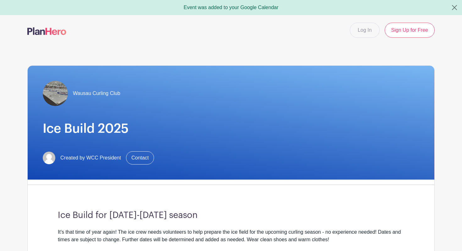 This screenshot has width=462, height=251. Describe the element at coordinates (410, 30) in the screenshot. I see `a: Sign Up for Free` at that location.